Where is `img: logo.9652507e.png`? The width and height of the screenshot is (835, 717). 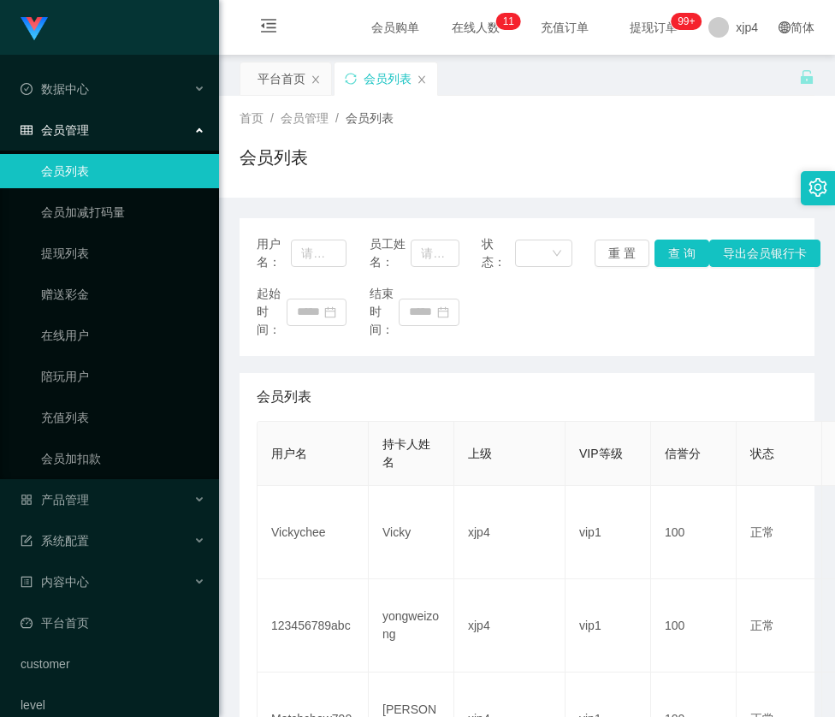
img: logo.9652507e.png is located at coordinates (34, 29).